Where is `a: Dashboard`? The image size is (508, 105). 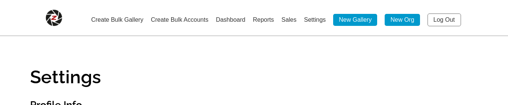 a: Dashboard is located at coordinates (231, 20).